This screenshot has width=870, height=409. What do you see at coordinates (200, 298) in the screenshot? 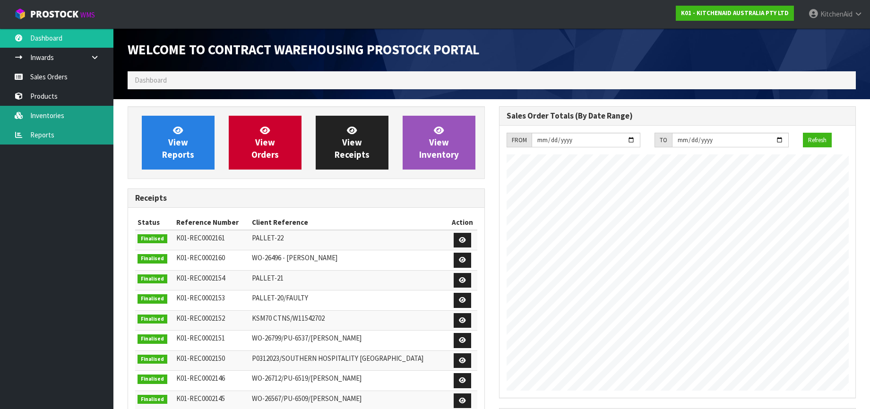
I see `span: K01-REC0002153` at bounding box center [200, 298].